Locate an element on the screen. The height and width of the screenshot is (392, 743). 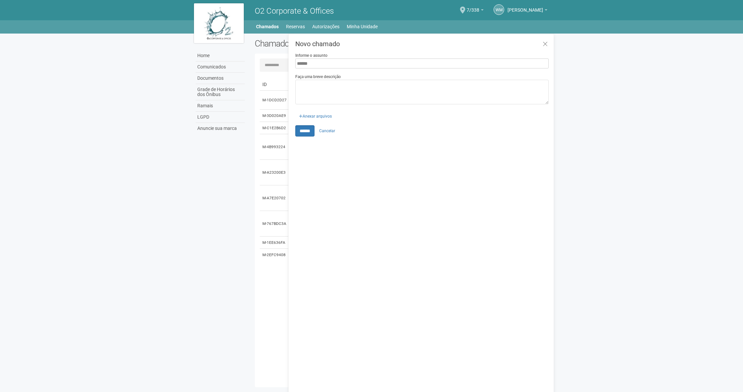
td: M-1EE636FA is located at coordinates (275, 242).